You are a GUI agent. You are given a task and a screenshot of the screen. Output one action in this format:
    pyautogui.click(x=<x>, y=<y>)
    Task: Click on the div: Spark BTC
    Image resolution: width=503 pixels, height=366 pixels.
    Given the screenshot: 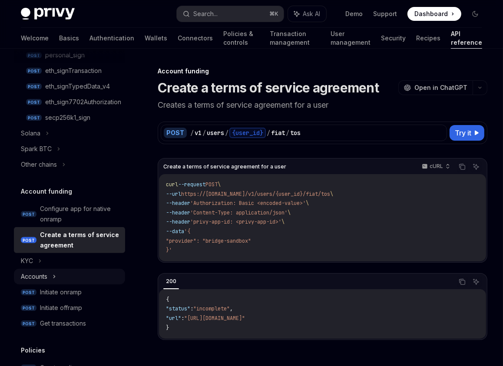 What is the action you would take?
    pyautogui.click(x=36, y=149)
    